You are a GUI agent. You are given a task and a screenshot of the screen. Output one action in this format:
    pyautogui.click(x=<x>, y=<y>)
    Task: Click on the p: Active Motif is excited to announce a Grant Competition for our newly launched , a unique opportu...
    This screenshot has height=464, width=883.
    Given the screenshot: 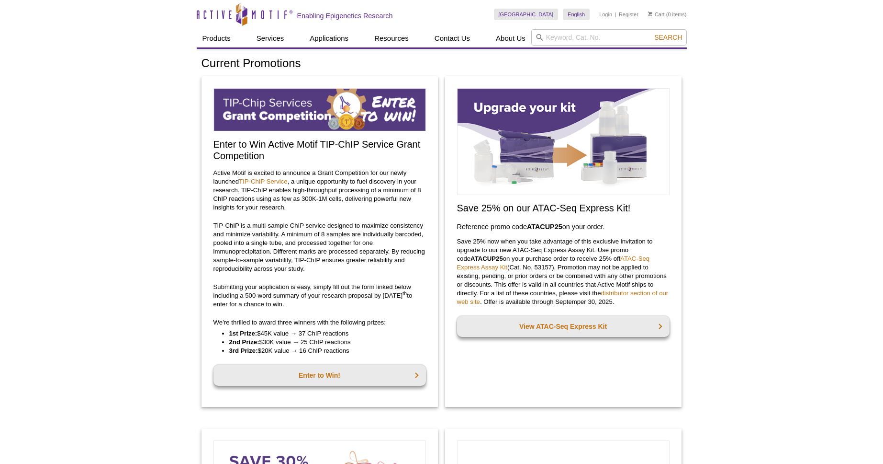 What is the action you would take?
    pyautogui.click(x=320, y=190)
    